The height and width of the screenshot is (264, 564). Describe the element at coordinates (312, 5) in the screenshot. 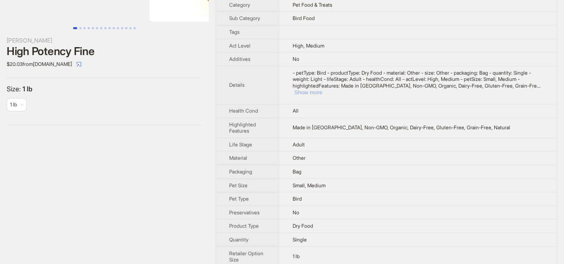

I see `span: Pet Food & Treats` at that location.